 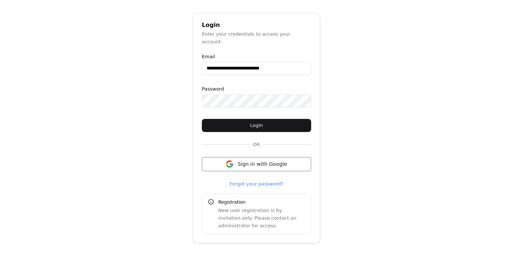 What do you see at coordinates (256, 38) in the screenshot?
I see `div: Enter your credentials to access your account.` at bounding box center [256, 38].